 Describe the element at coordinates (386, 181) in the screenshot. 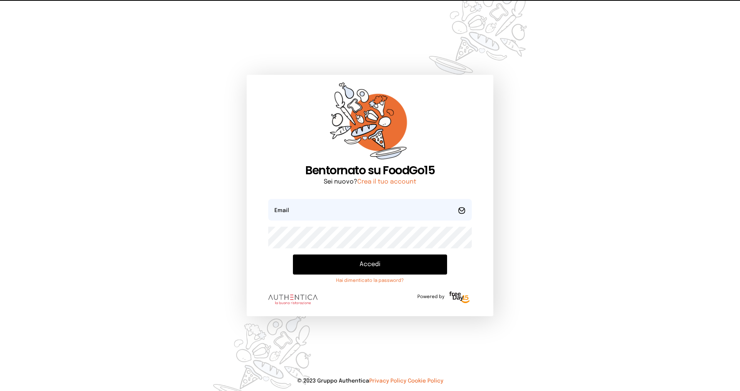

I see `a: Crea il tuo account` at that location.